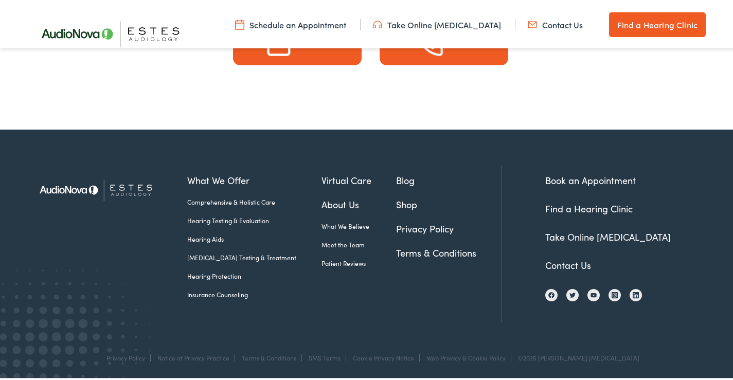  I want to click on img: Facebook icon, indicating the presence of the site or brand on the social media platform., so click(551, 293).